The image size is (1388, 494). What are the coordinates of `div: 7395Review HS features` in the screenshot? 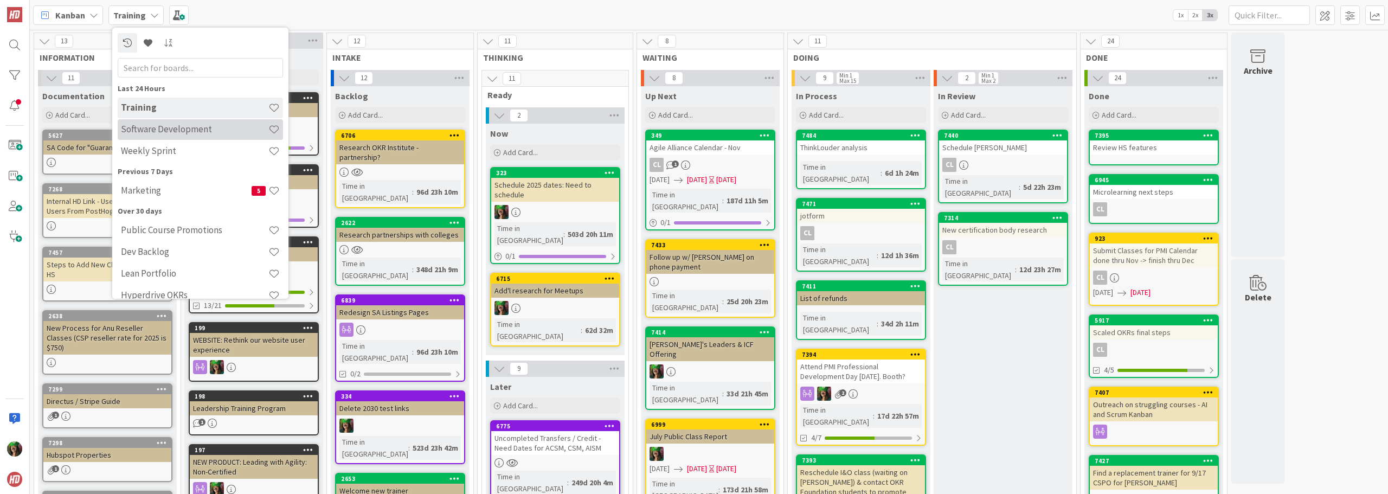 It's located at (1154, 143).